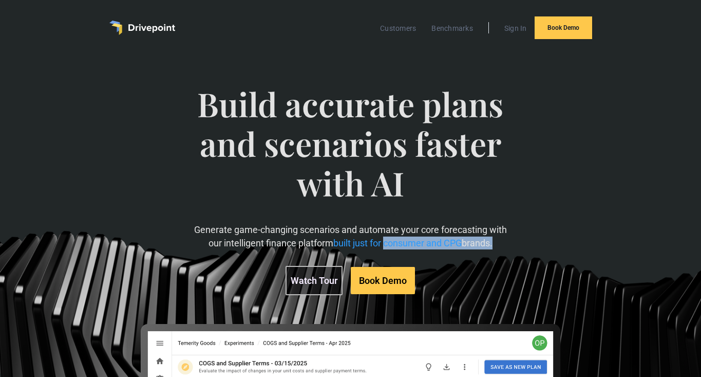  What do you see at coordinates (314, 280) in the screenshot?
I see `a: Watch Tour` at bounding box center [314, 280].